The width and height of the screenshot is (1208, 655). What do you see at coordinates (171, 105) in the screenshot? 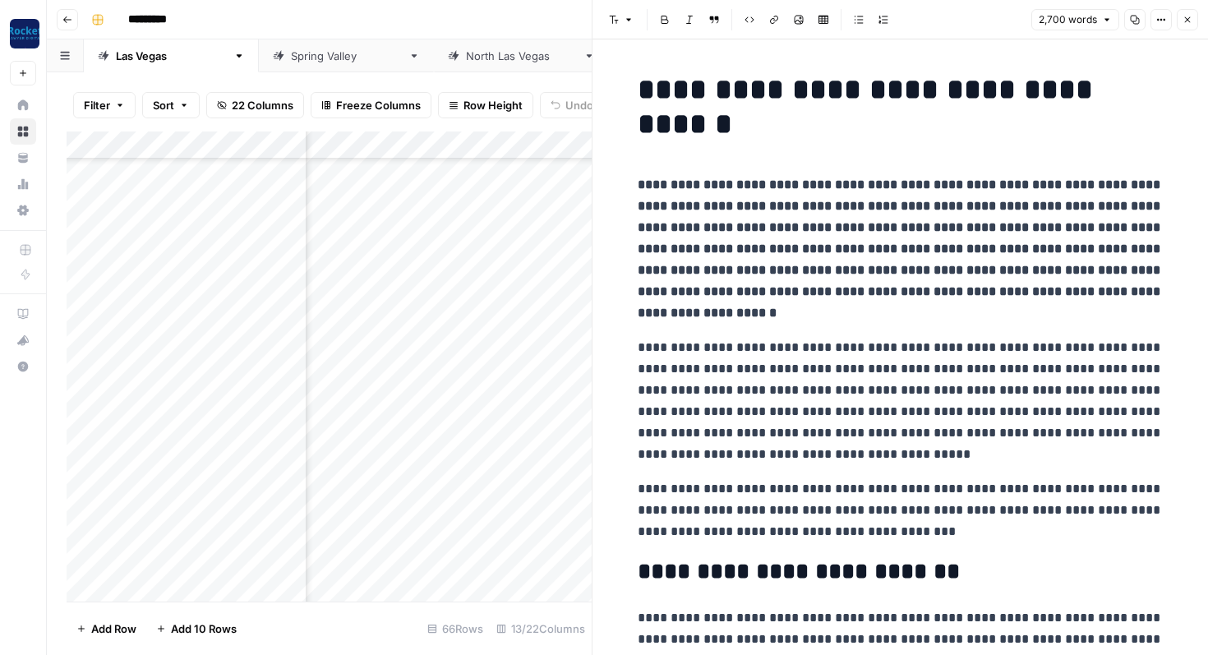
I see `button: Sort` at bounding box center [171, 105].